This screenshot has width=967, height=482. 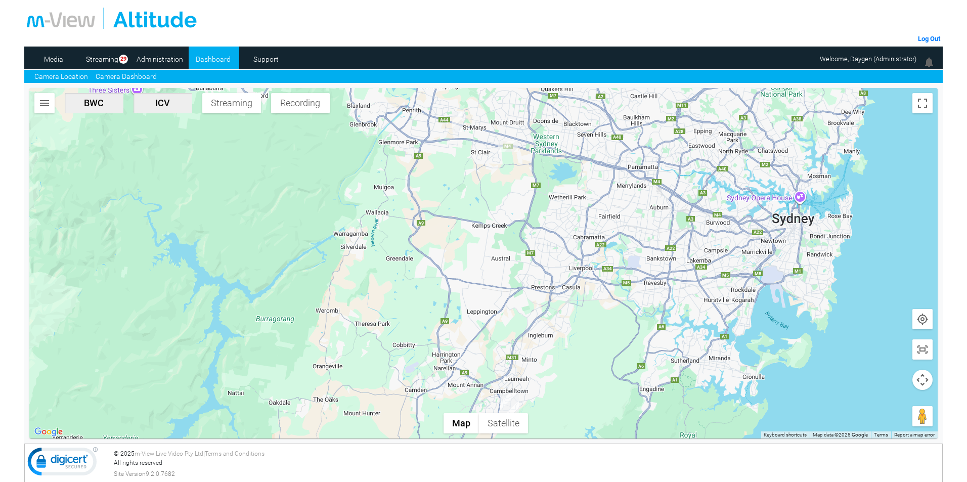 I want to click on a: Open this area in Google Maps (opens a new window), so click(x=49, y=432).